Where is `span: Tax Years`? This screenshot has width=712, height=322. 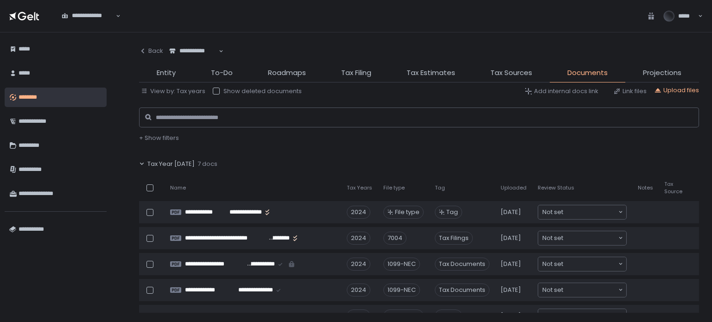
span: Tax Years is located at coordinates (359, 188).